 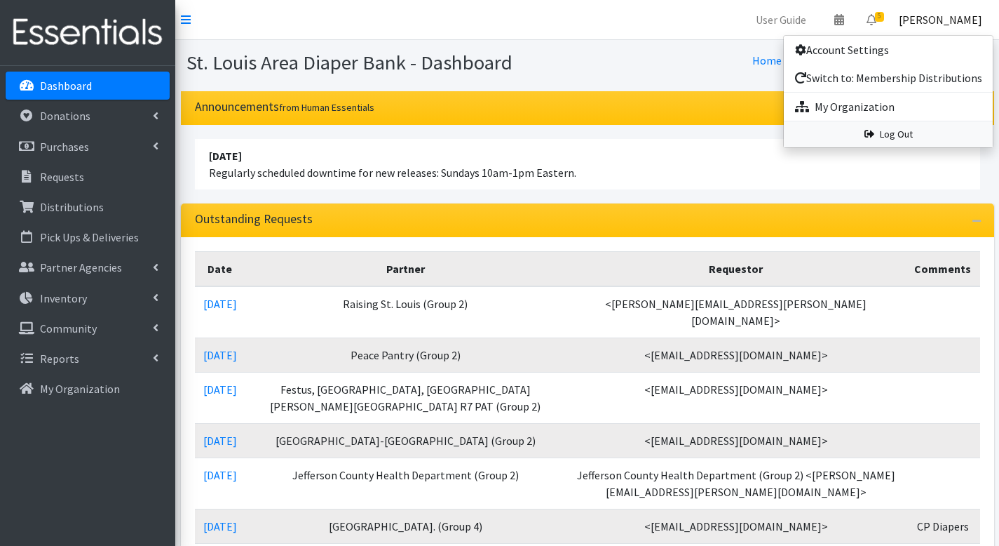 What do you see at coordinates (943, 525) in the screenshot?
I see `td: CP Diapers` at bounding box center [943, 525].